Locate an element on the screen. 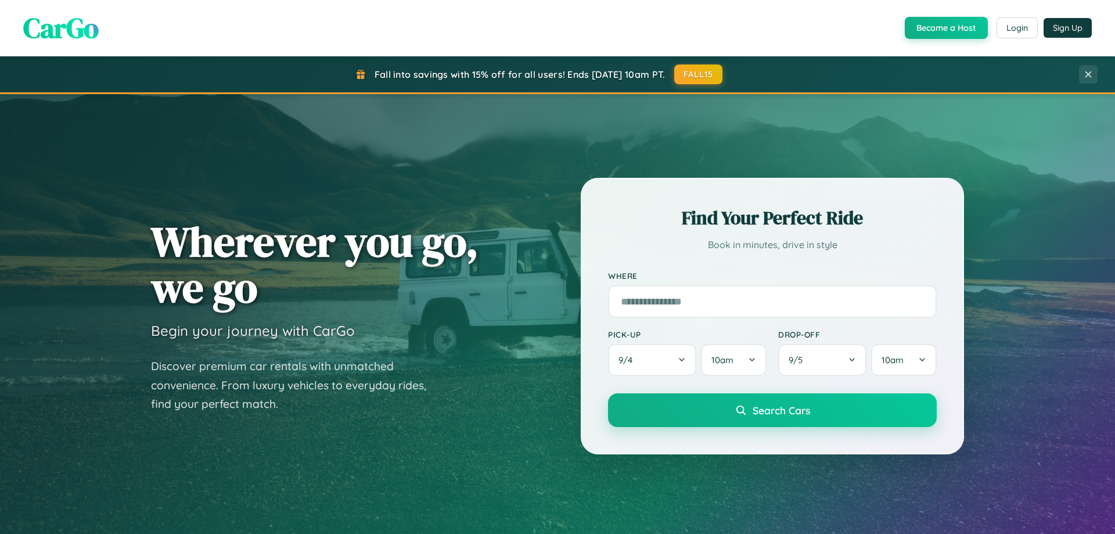  h1: Wherever you go, we go is located at coordinates (315, 264).